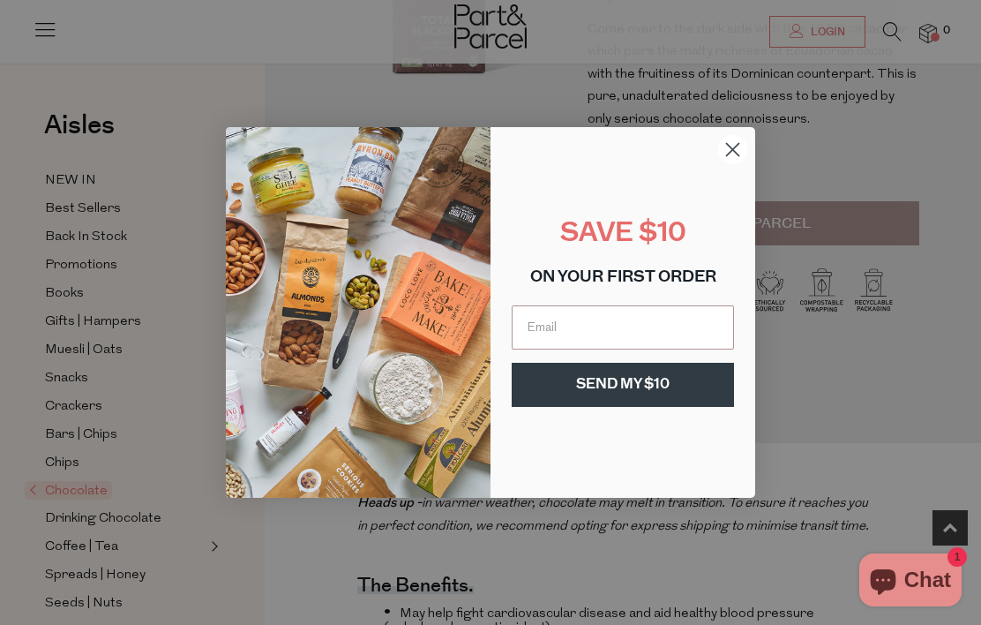 The height and width of the screenshot is (625, 981). Describe the element at coordinates (358, 312) in the screenshot. I see `img: 8150f546-27cf-4737-854f-2b4f1cdd6266.png` at that location.